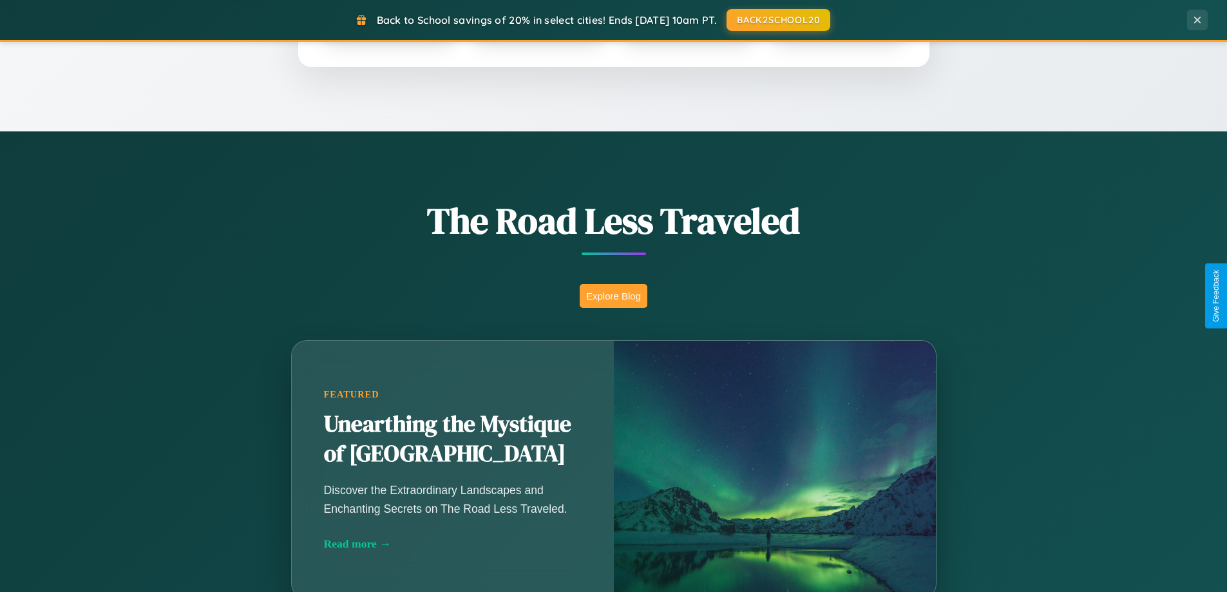  I want to click on div: Read more →, so click(453, 544).